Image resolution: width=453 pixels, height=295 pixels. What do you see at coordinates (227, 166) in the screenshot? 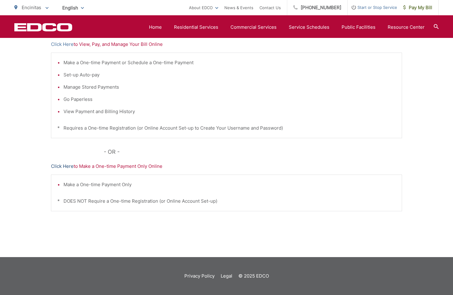
I see `p: to Make a One-time Payment Only Online` at bounding box center [227, 166].